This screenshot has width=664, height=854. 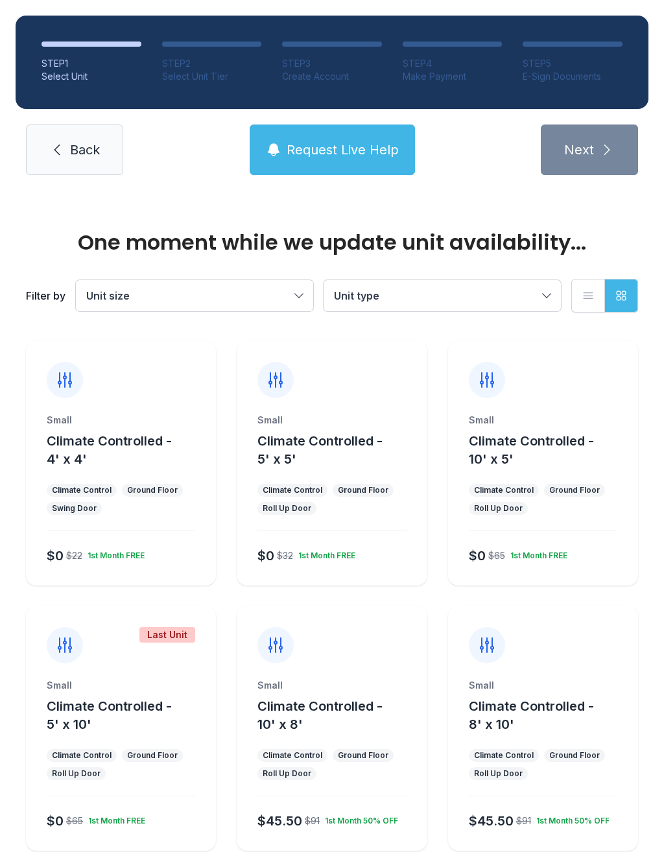 I want to click on button: Climate Controlled - 4' x 4', so click(x=128, y=450).